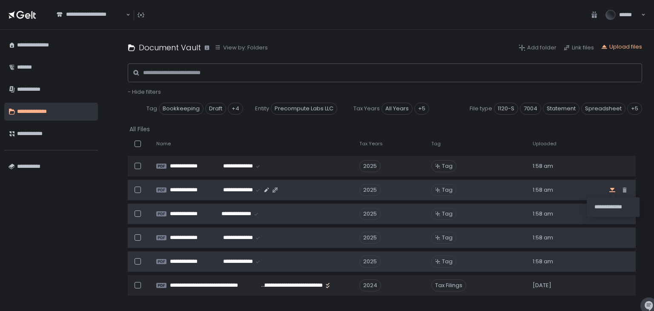  What do you see at coordinates (236, 109) in the screenshot?
I see `div: +4` at bounding box center [236, 109].